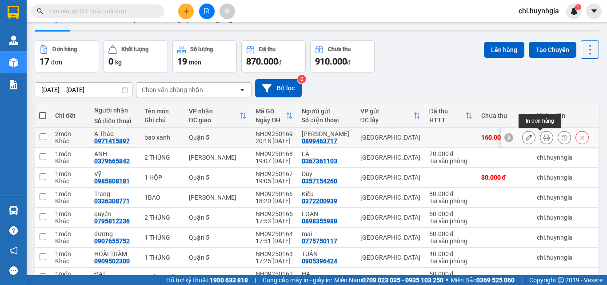 Image resolution: width=607 pixels, height=285 pixels. Describe the element at coordinates (162, 217) in the screenshot. I see `div: 2 THÙNG` at that location.